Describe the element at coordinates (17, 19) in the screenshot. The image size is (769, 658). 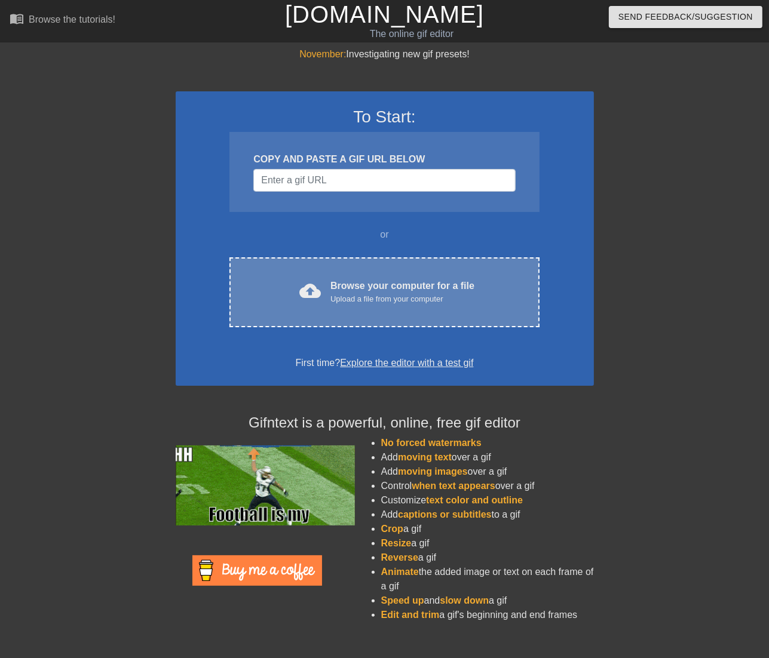
I see `span: menu_book` at that location.